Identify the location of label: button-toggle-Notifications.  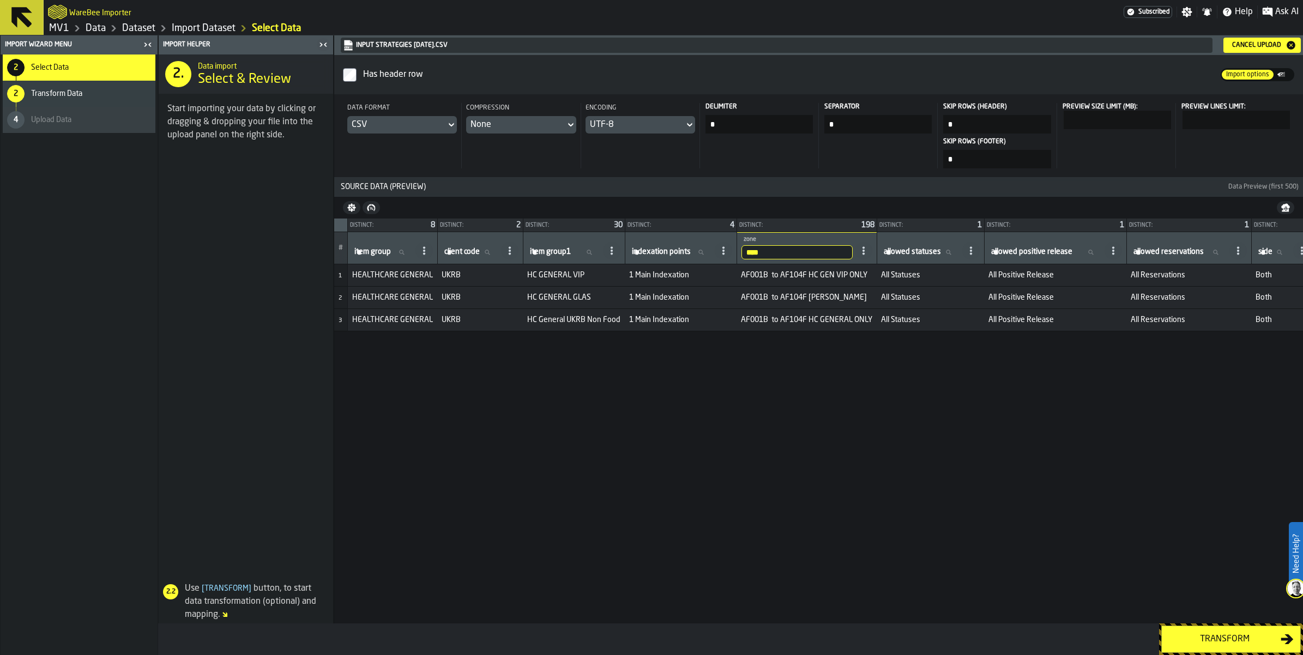
(1207, 12).